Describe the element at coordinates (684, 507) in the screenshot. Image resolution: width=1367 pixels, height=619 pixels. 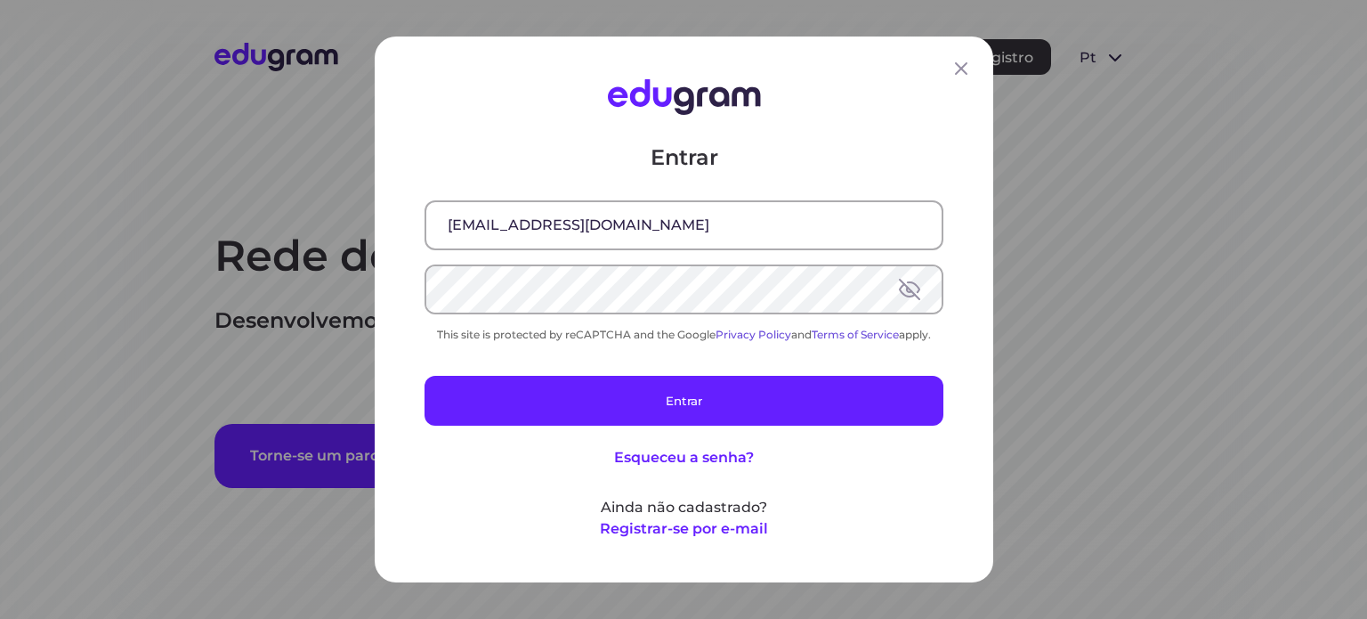
I see `p: Ainda não cadastrado?` at that location.